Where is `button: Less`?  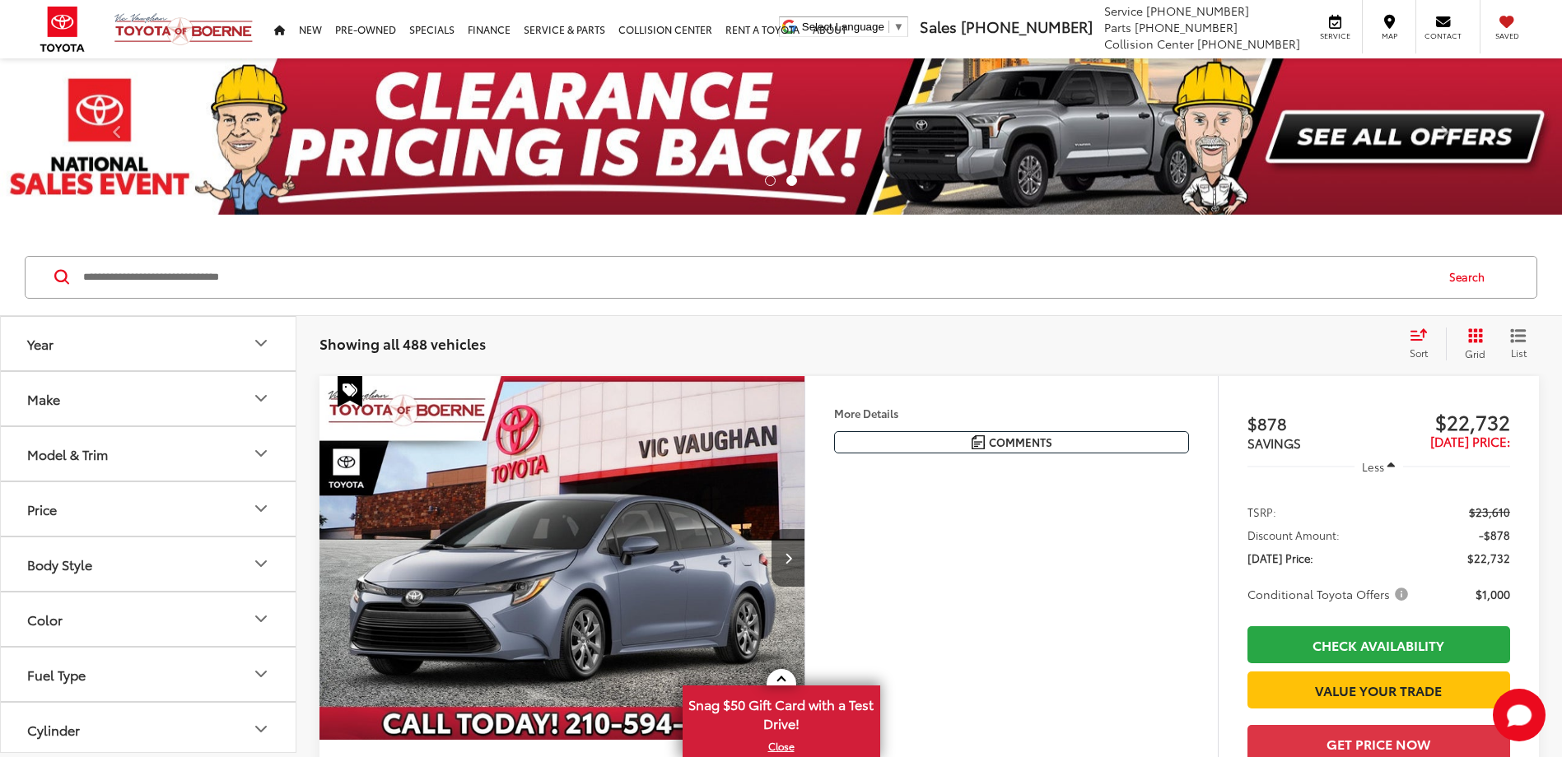
button: Less is located at coordinates (1379, 467).